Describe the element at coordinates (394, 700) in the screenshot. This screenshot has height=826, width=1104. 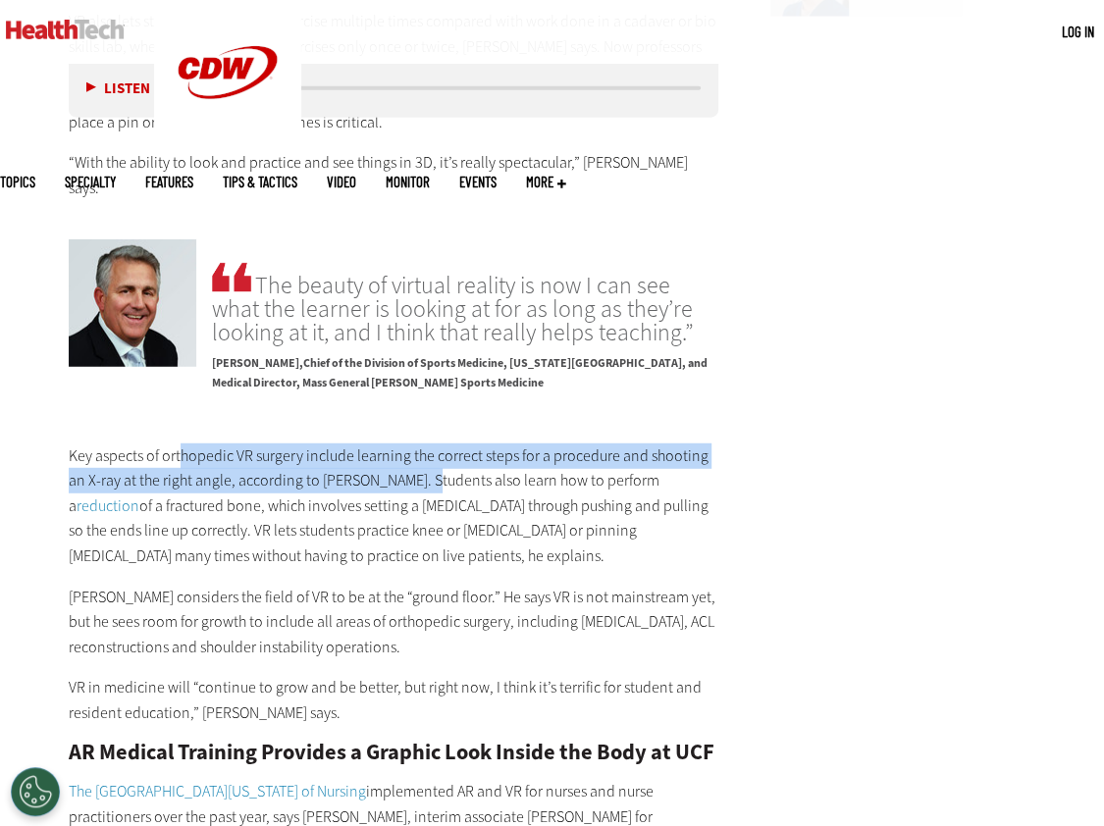
I see `p: VR in medicine will “continue to grow and be better, but right now, I think it’s terrific for stu...` at that location.